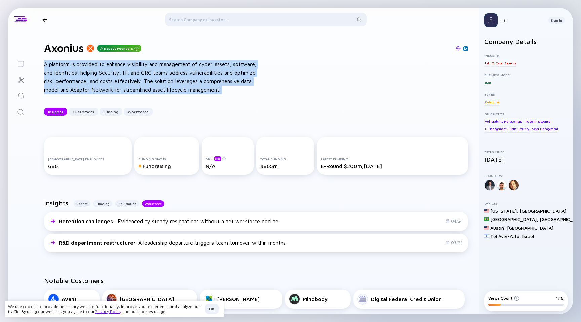  I want to click on div: Latest Funding, so click(393, 159).